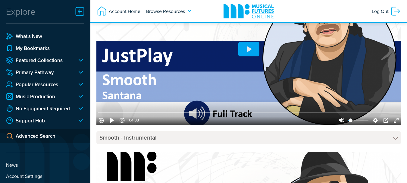 The image size is (407, 183). What do you see at coordinates (39, 72) in the screenshot?
I see `a: Primary Pathway` at bounding box center [39, 72].